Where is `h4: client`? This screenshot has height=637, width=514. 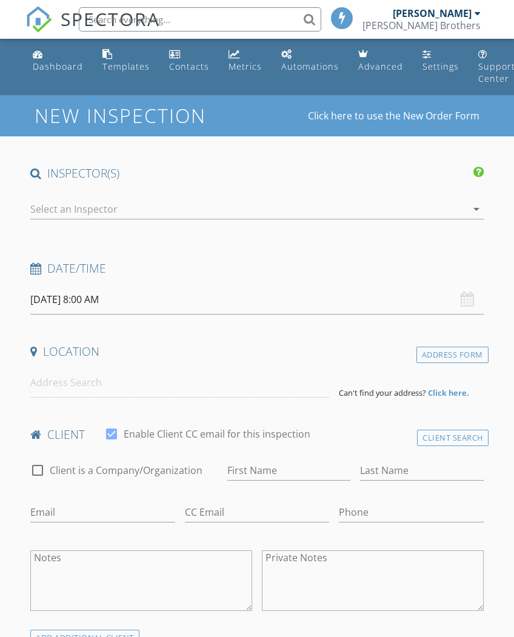
h4: client is located at coordinates (256, 434).